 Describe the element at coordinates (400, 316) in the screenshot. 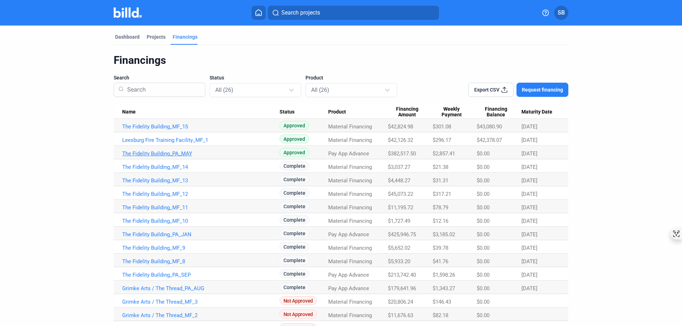

I see `span: $11,676.63` at that location.